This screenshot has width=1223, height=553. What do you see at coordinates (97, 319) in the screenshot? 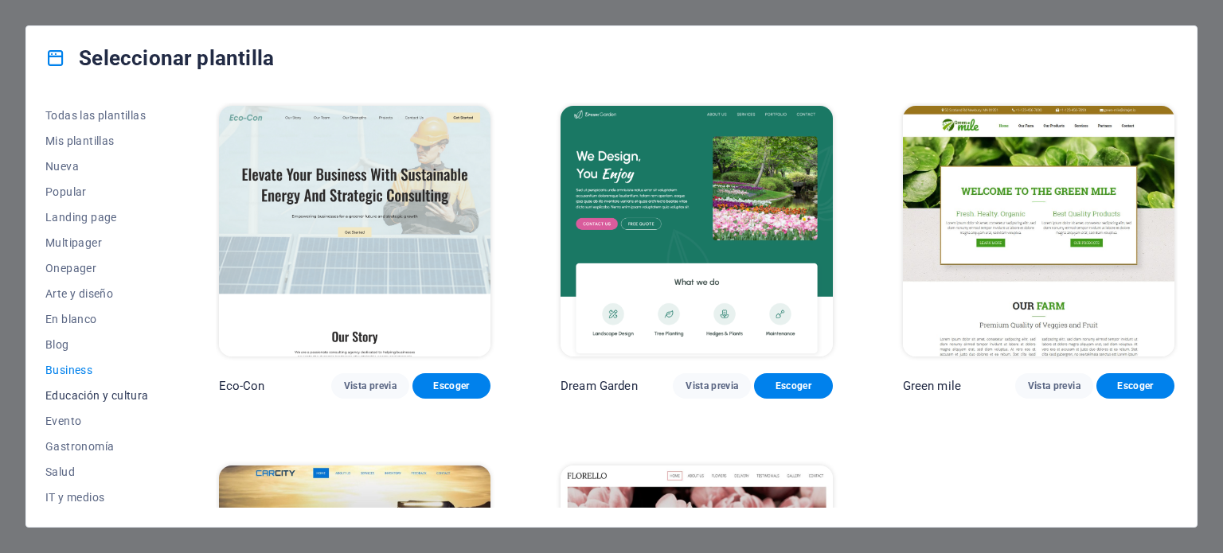
I see `span: En blanco` at bounding box center [97, 319].